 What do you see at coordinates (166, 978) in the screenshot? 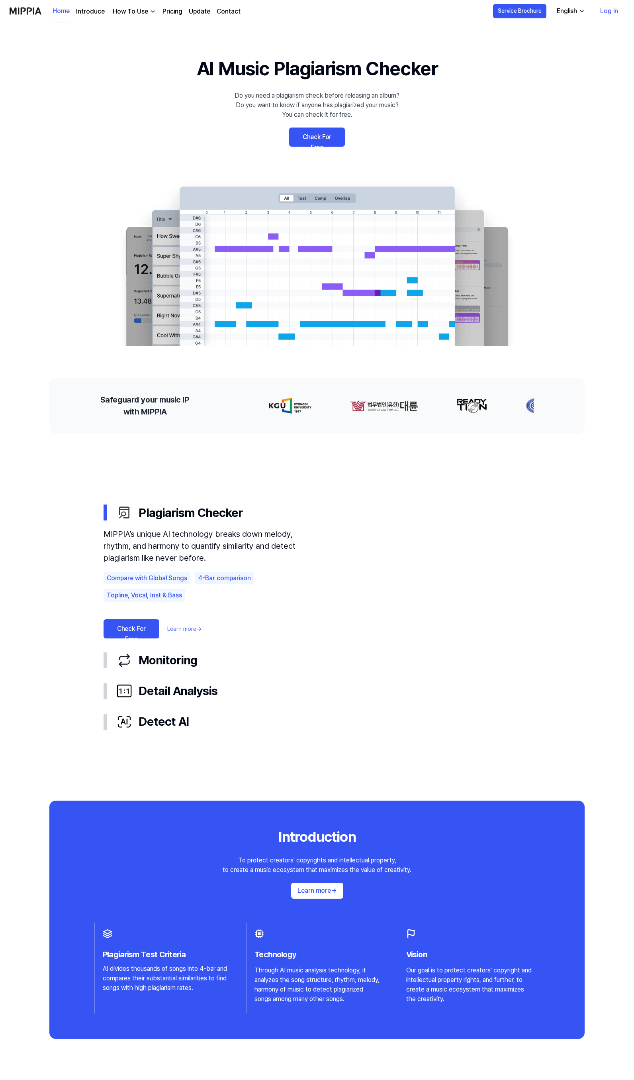
I see `div: AI divides thousands of songs into 4-bar and compares their substantial similarities to find song...` at bounding box center [166, 978].